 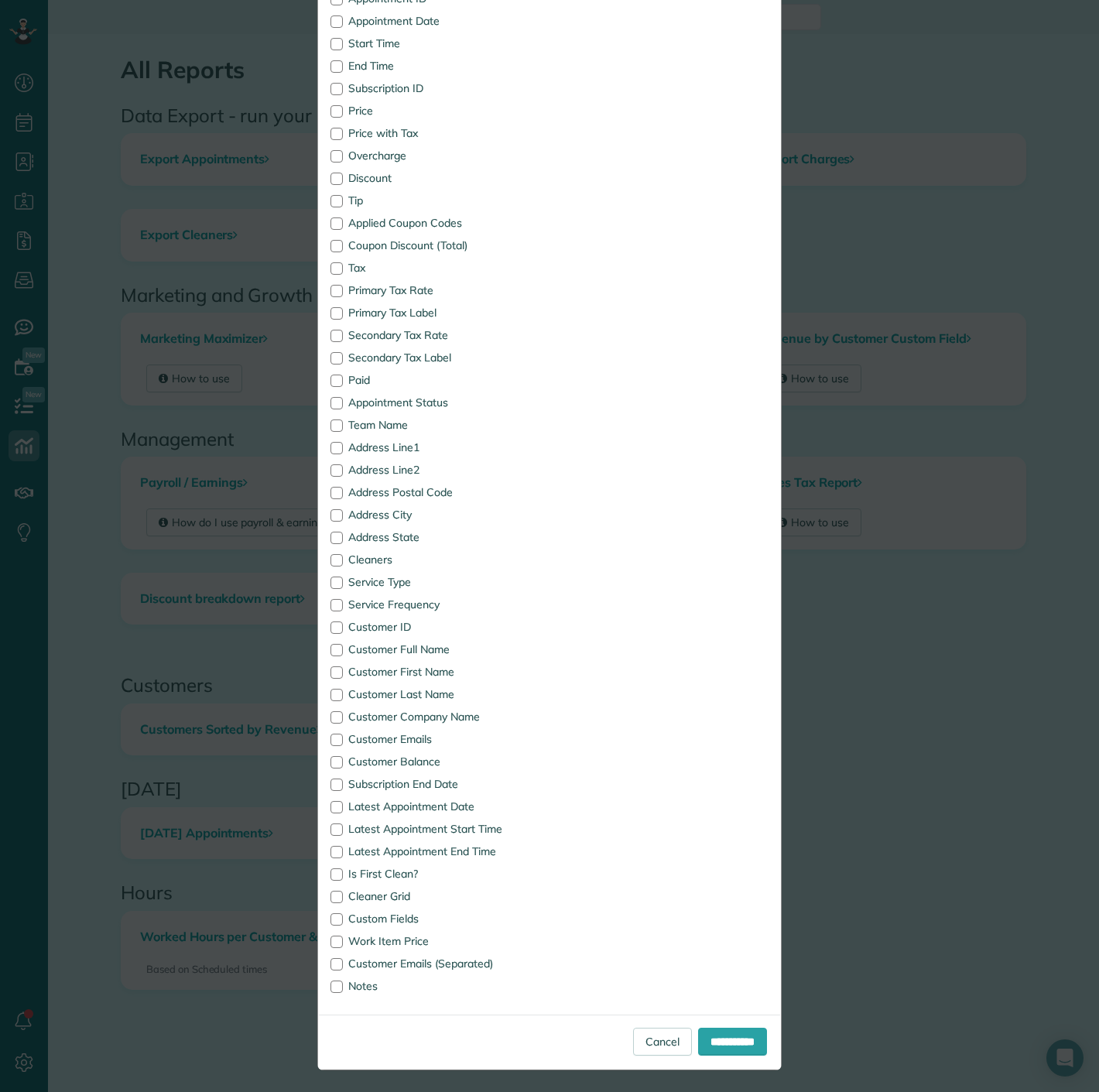 I want to click on label: Latest Appointment Date, so click(x=434, y=806).